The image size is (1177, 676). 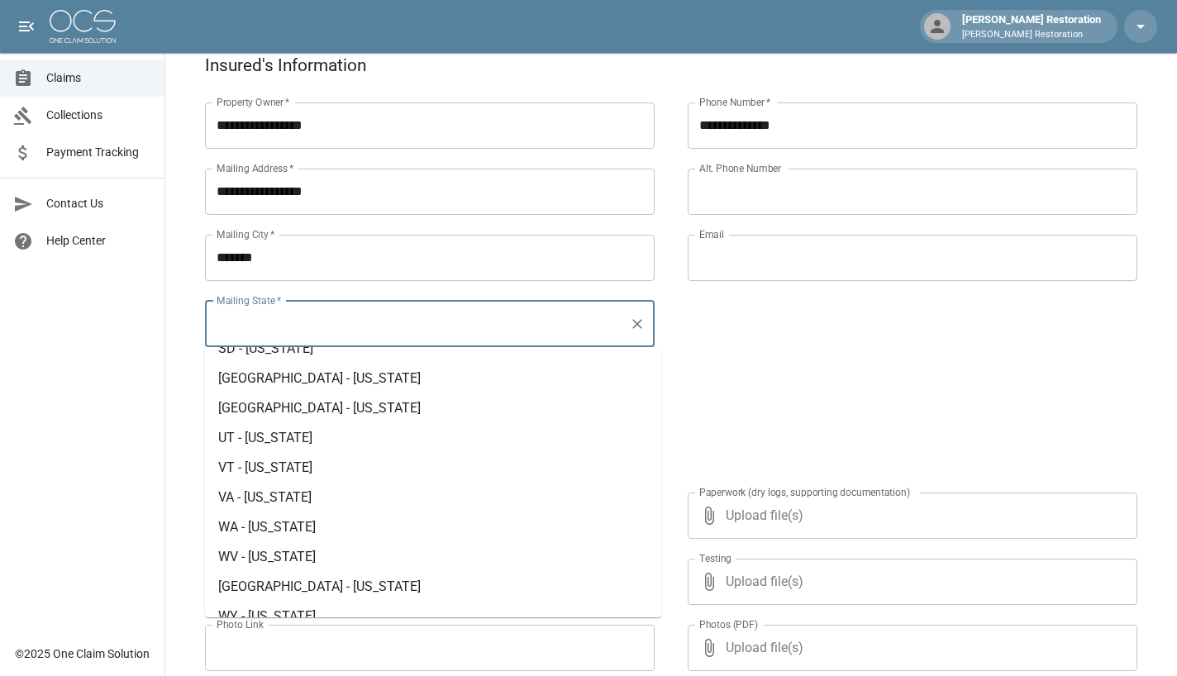 I want to click on label: Photo Link, so click(x=240, y=624).